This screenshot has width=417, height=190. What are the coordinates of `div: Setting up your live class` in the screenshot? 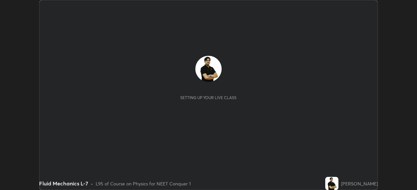 It's located at (208, 98).